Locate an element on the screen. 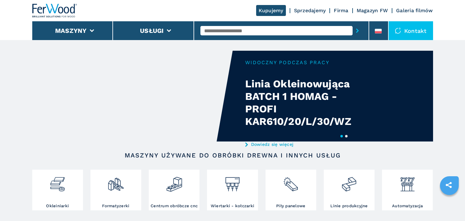 The width and height of the screenshot is (465, 221). h3: Okleiniarki is located at coordinates (57, 206).